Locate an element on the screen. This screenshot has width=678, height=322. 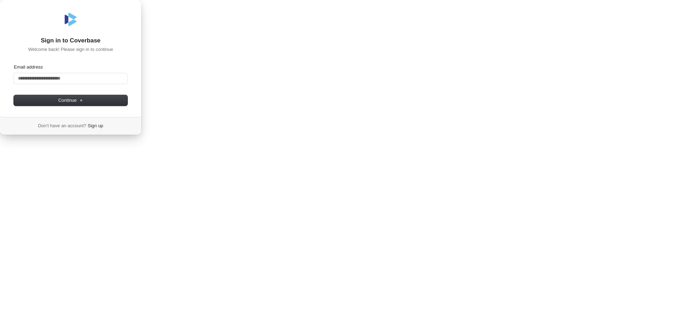
button: Continue is located at coordinates (71, 100).